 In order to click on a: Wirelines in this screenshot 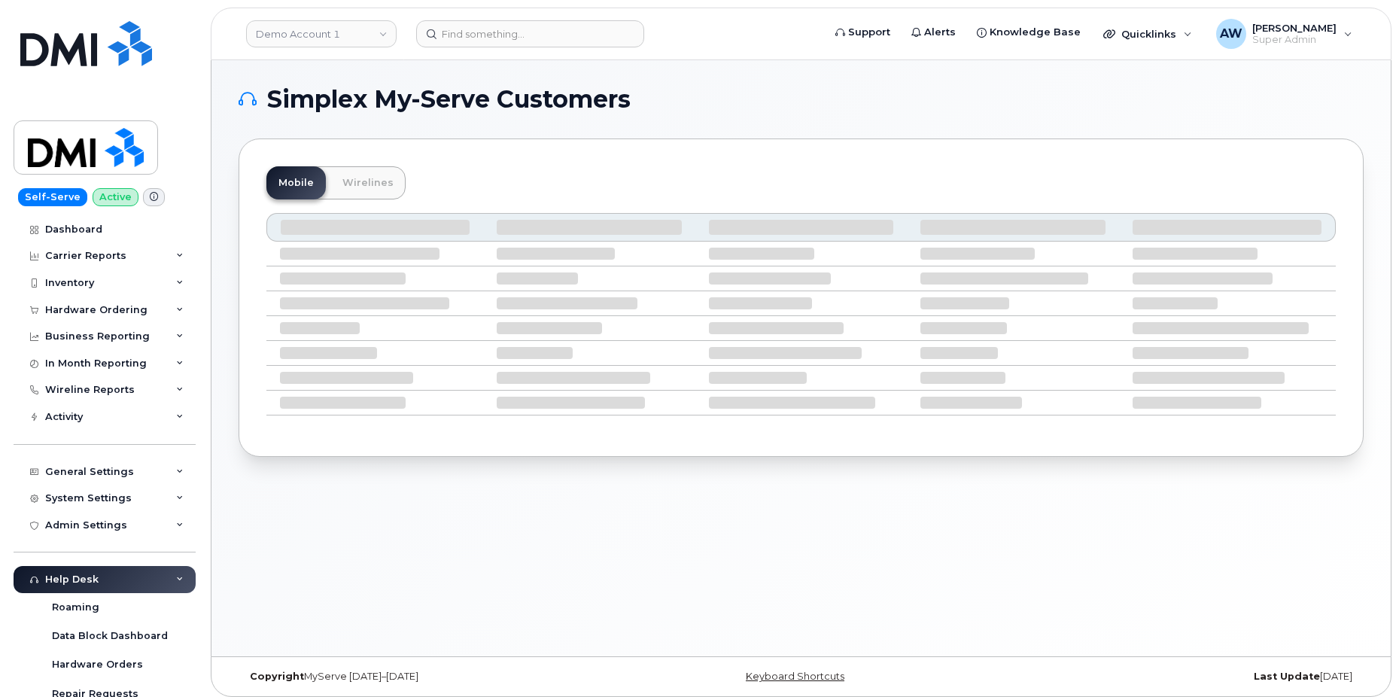, I will do `click(368, 183)`.